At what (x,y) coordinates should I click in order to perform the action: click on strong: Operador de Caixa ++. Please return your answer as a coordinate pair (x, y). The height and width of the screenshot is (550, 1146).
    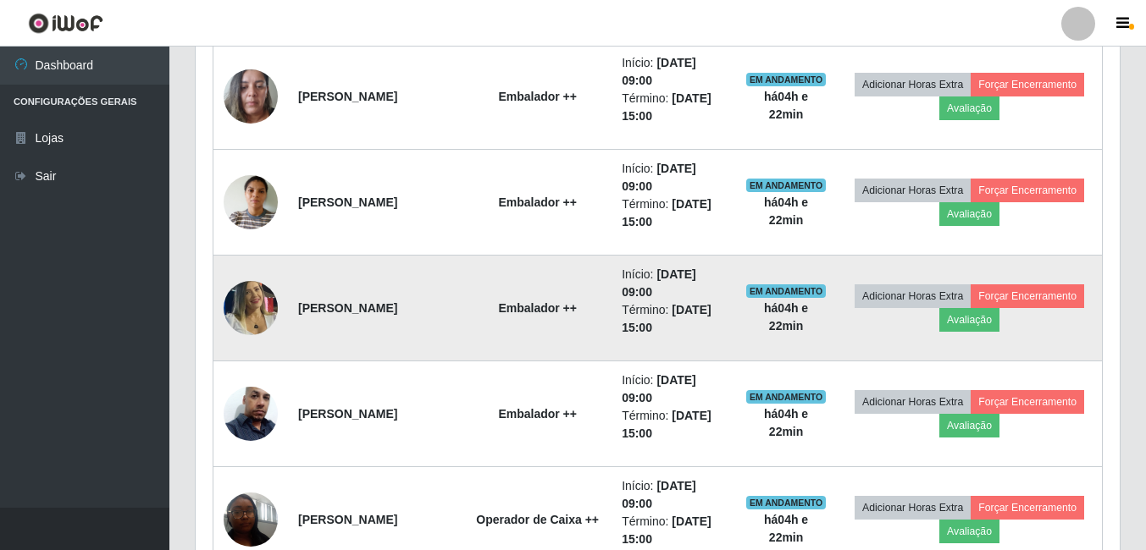
    Looking at the image, I should click on (537, 520).